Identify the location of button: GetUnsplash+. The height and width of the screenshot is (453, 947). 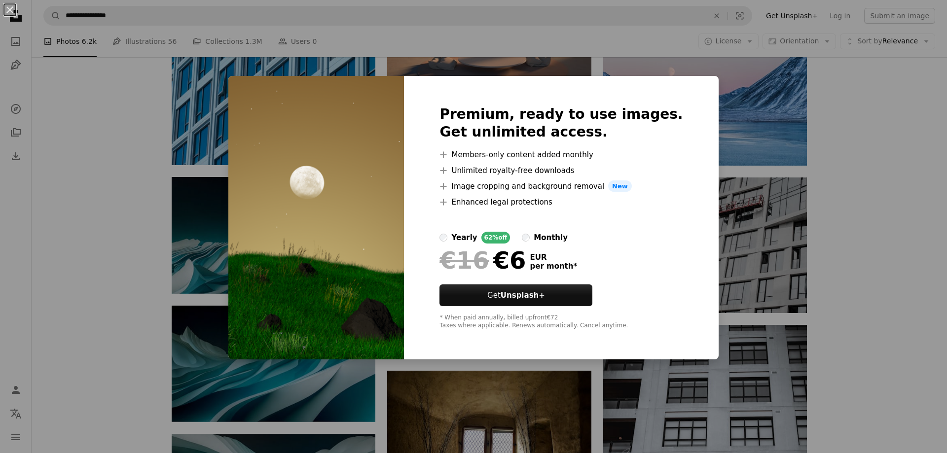
(516, 295).